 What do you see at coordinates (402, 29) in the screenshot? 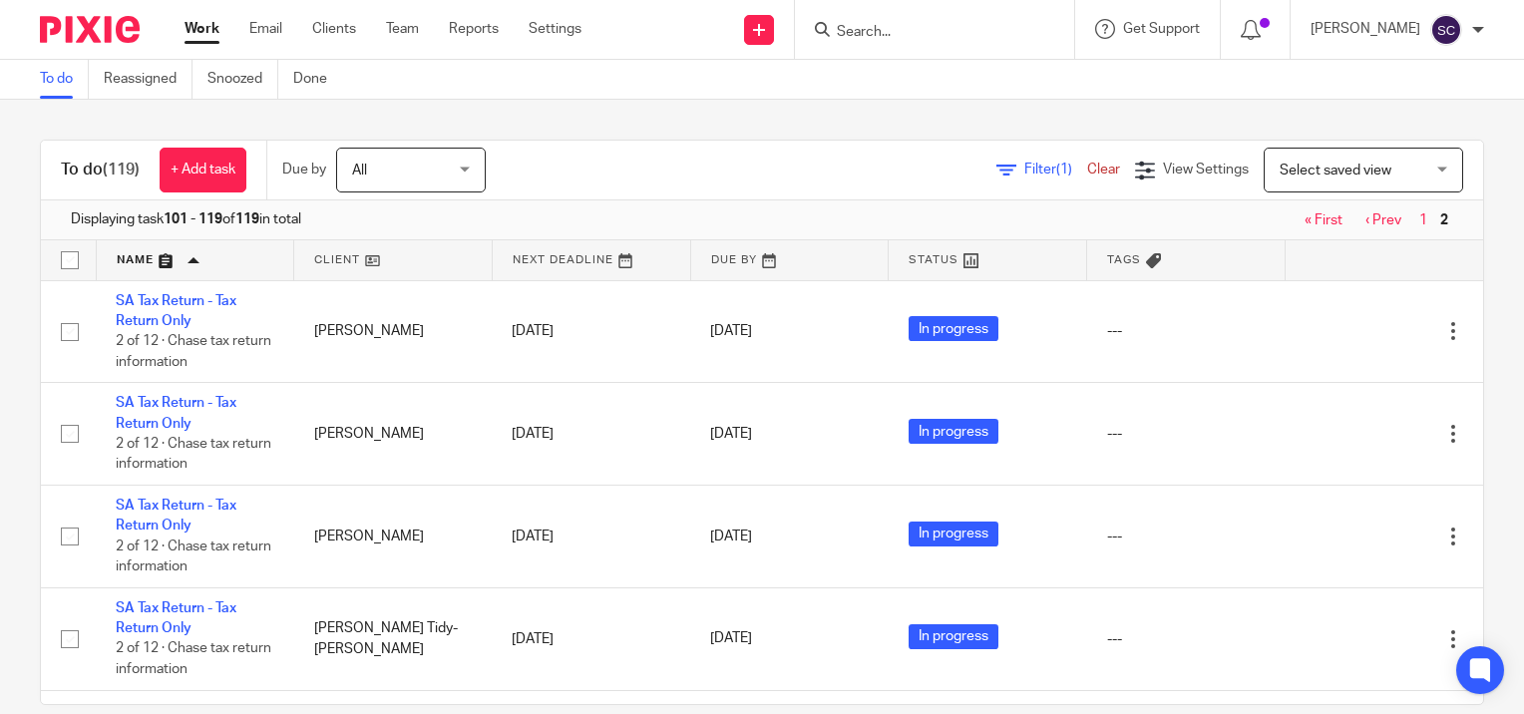
I see `a: Team` at bounding box center [402, 29].